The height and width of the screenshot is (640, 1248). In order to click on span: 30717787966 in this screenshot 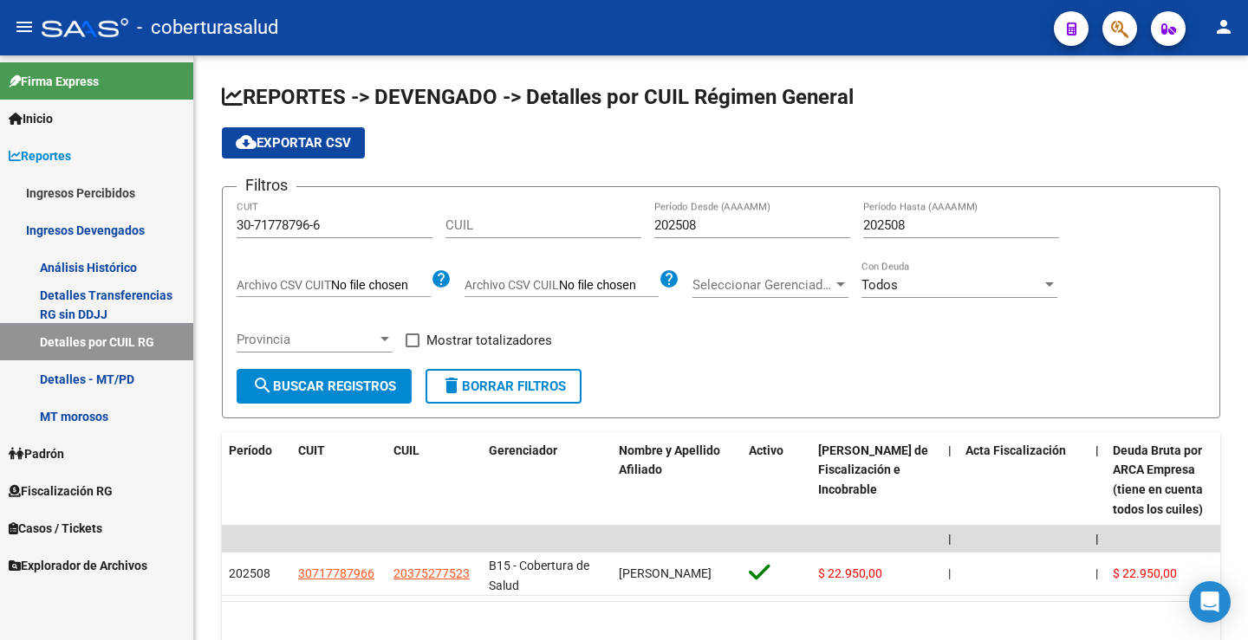, I will do `click(336, 574)`.